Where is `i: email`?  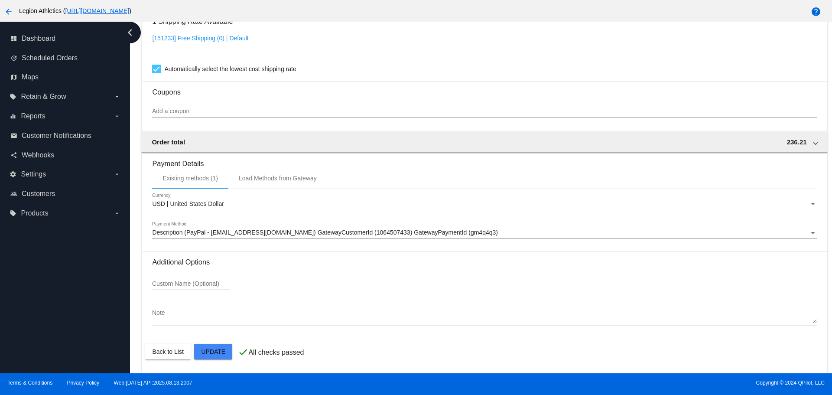
i: email is located at coordinates (14, 136).